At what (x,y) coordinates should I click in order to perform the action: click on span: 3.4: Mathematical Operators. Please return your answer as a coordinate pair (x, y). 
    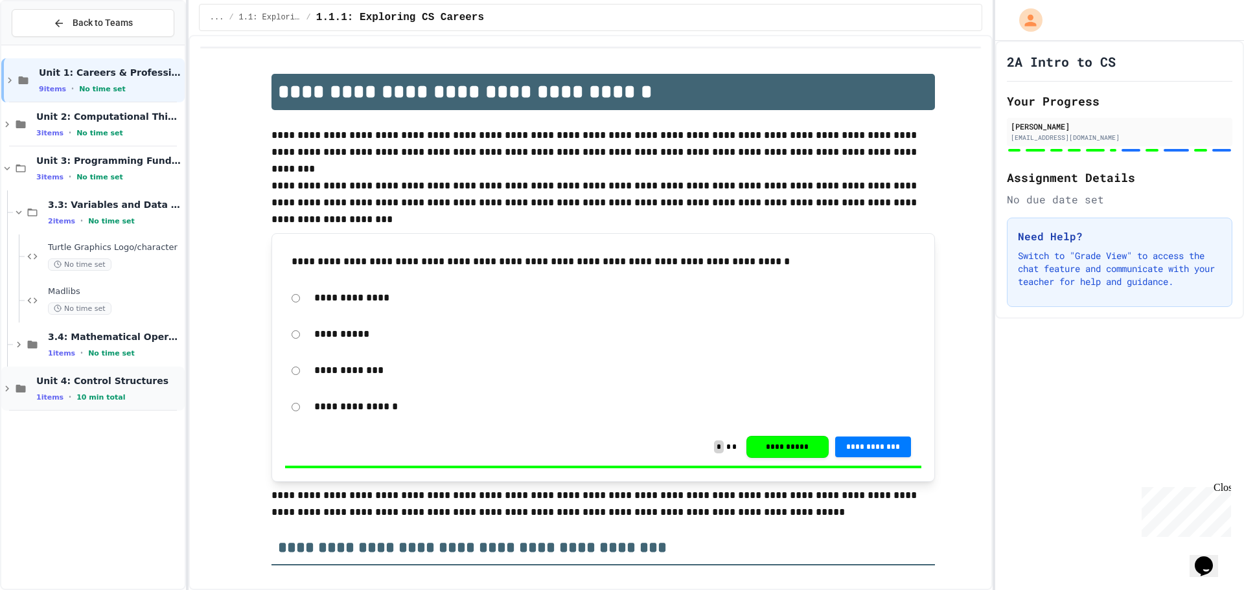
    Looking at the image, I should click on (115, 337).